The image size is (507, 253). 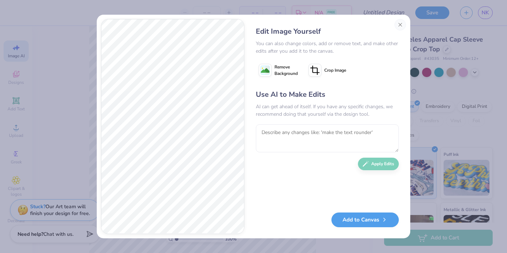 What do you see at coordinates (365, 220) in the screenshot?
I see `button: Add to Canvas` at bounding box center [365, 220].